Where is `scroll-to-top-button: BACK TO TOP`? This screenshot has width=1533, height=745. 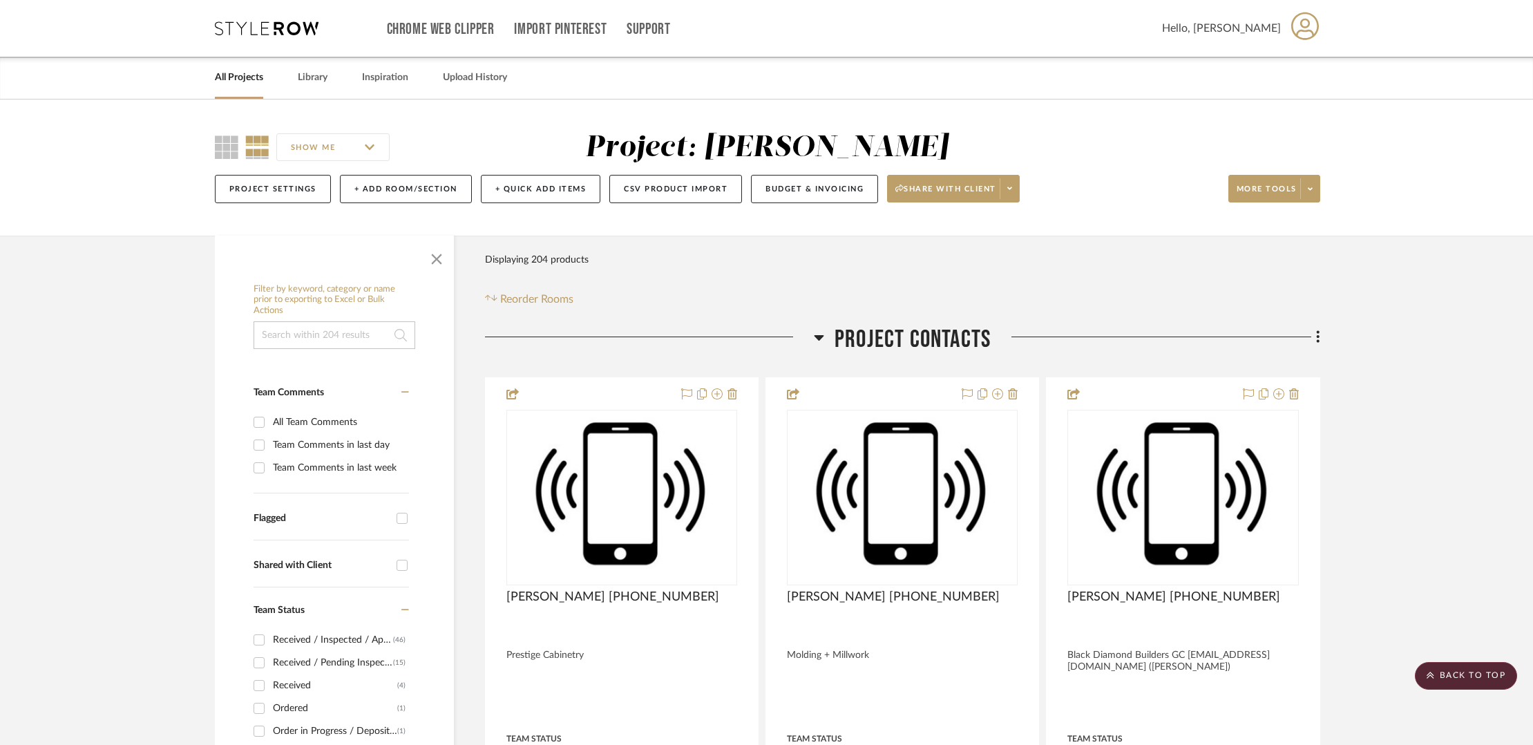 scroll-to-top-button: BACK TO TOP is located at coordinates (1466, 676).